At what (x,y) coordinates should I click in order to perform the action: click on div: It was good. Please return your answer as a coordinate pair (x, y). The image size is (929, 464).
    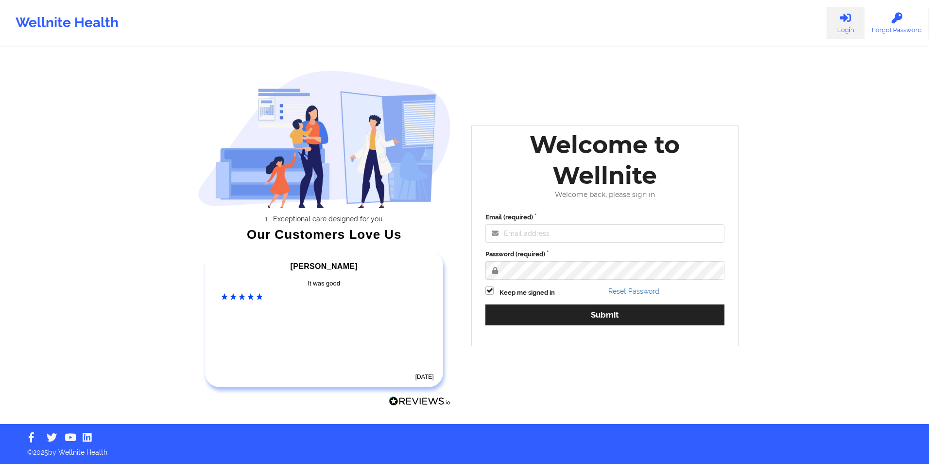
    Looking at the image, I should click on (324, 283).